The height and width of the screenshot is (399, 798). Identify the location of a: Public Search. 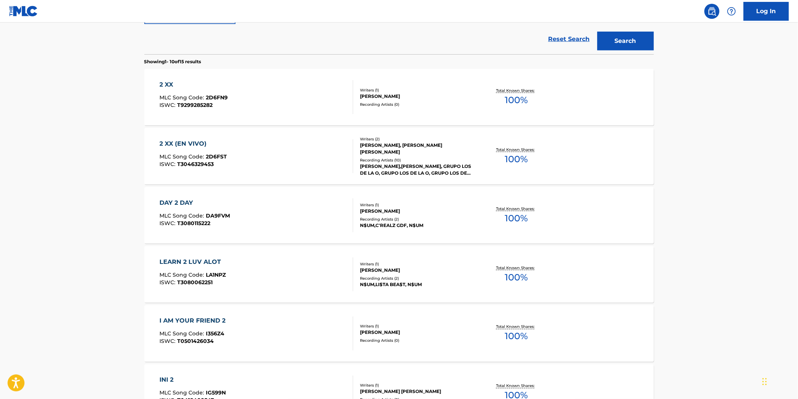
(712, 11).